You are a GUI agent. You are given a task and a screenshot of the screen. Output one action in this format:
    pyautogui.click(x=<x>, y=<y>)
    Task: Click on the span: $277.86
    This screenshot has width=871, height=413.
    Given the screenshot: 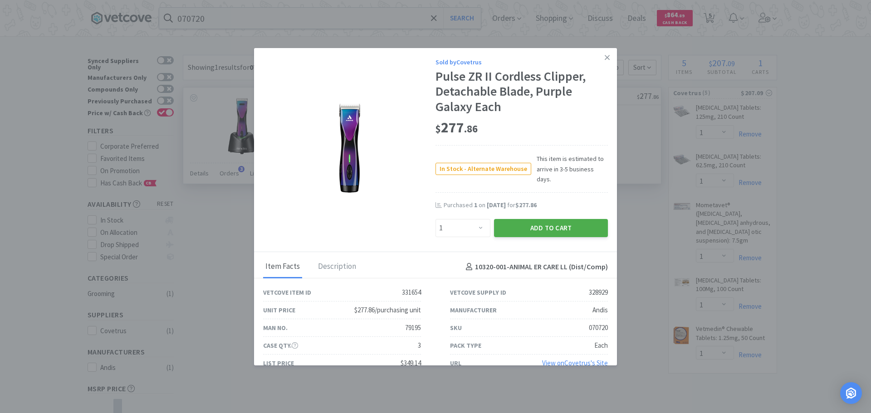 What is the action you would take?
    pyautogui.click(x=526, y=205)
    